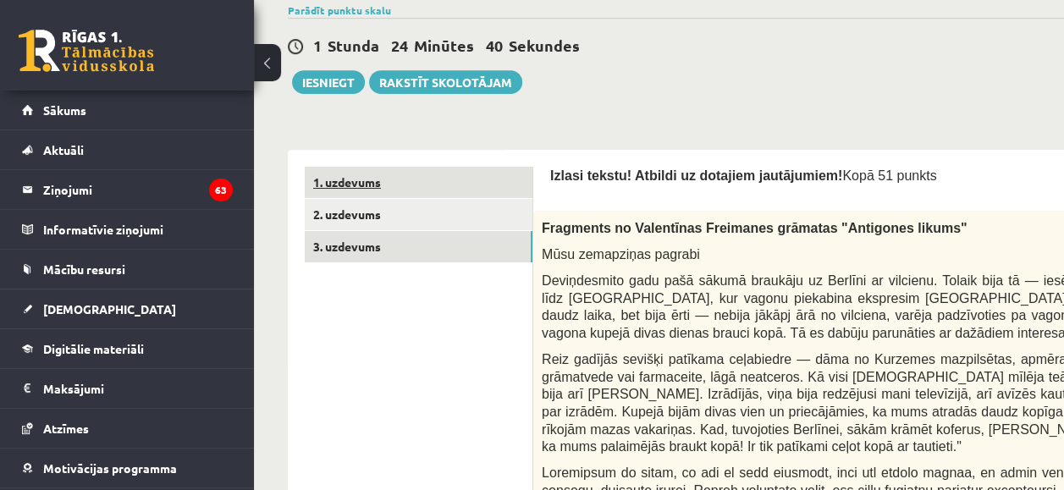 The image size is (1064, 490). What do you see at coordinates (443, 45) in the screenshot?
I see `span: Minūtes` at bounding box center [443, 45].